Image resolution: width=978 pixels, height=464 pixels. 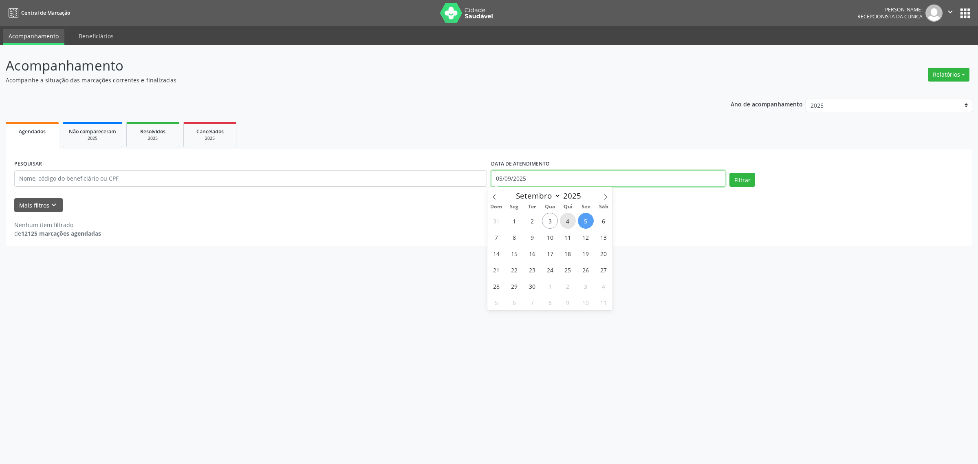 I want to click on input: Nome, código do beneficiário ou CPF, so click(x=251, y=178).